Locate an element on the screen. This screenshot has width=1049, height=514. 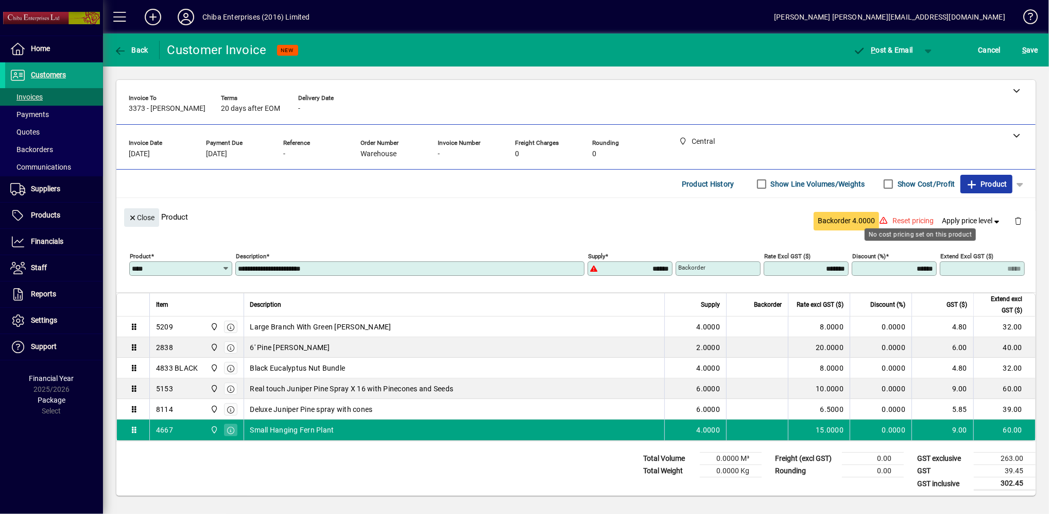
span: Settings is located at coordinates (44, 320).